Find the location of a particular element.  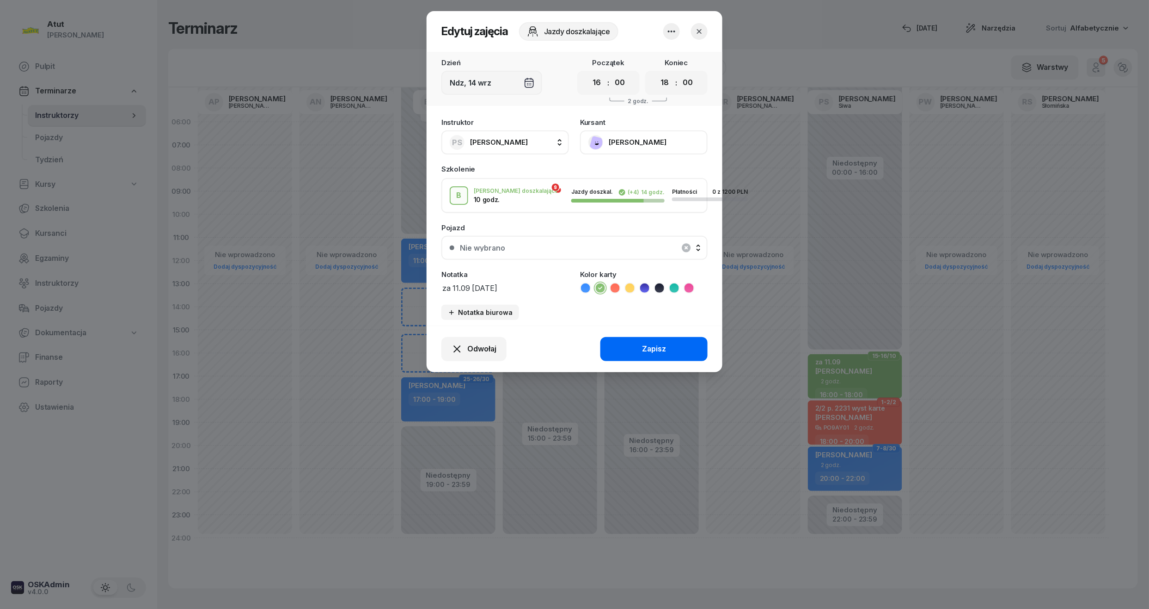

button: Odwołaj is located at coordinates (474, 349).